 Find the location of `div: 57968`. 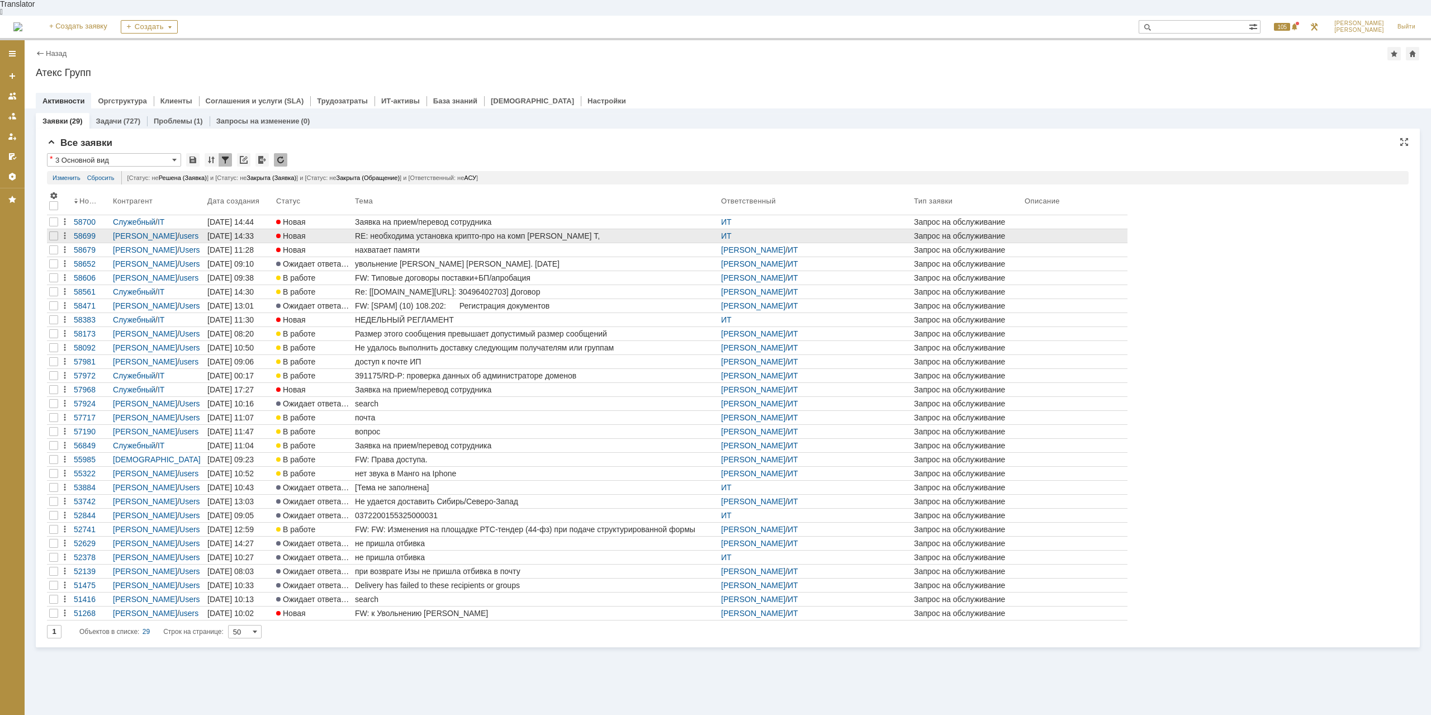

div: 57968 is located at coordinates (91, 390).